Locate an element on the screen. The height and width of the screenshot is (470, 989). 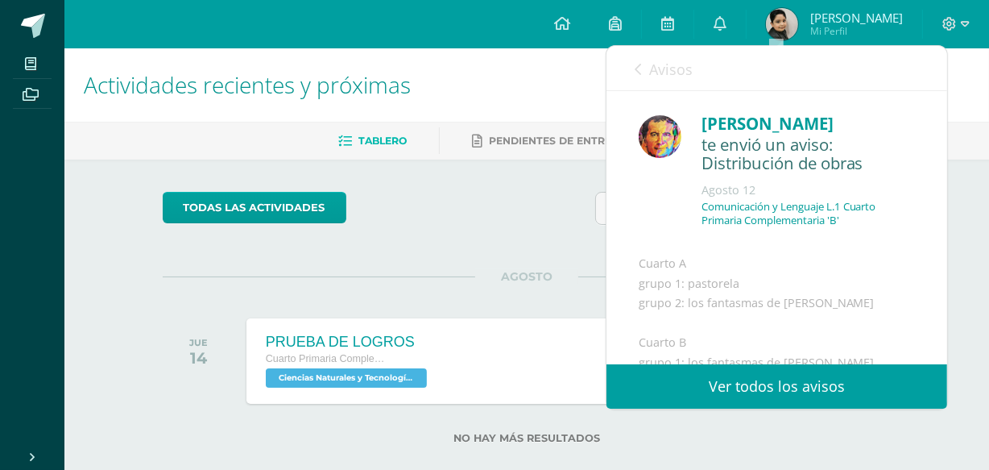
img: 49d5a75e1ce6d2edc12003b83b1ef316.png is located at coordinates (660, 136).